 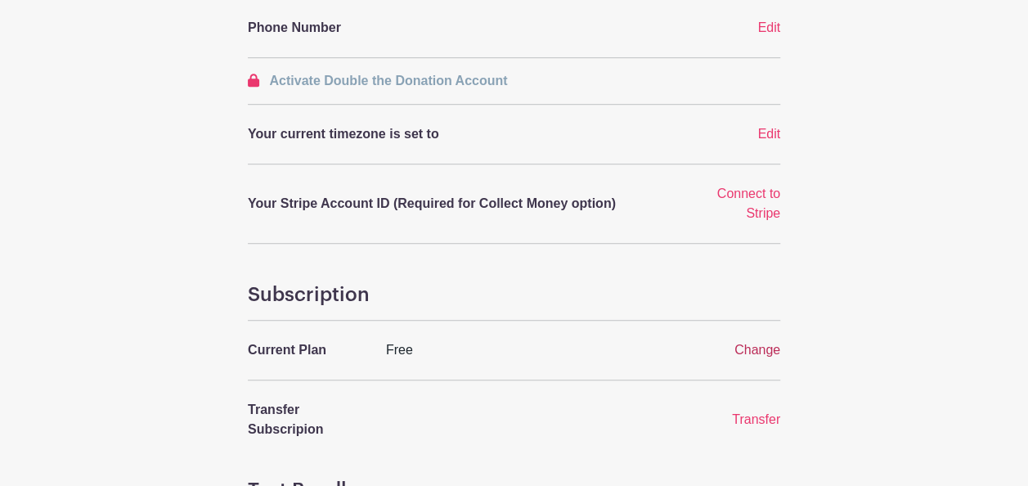 What do you see at coordinates (748, 203) in the screenshot?
I see `a: Connect to Stripe` at bounding box center [748, 203].